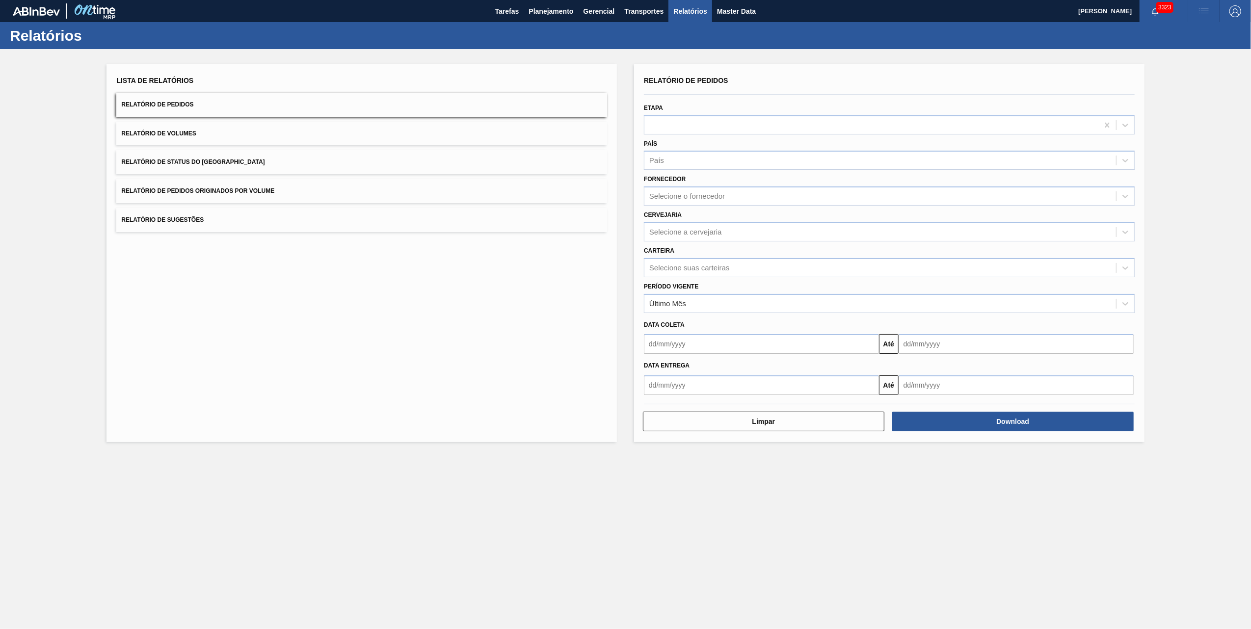  Describe the element at coordinates (1013, 422) in the screenshot. I see `button: Download` at that location.